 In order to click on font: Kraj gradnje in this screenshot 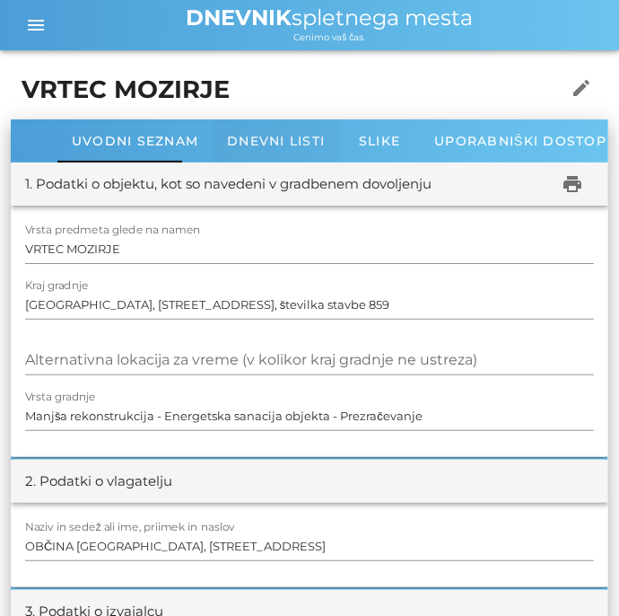, I will do `click(57, 285)`.